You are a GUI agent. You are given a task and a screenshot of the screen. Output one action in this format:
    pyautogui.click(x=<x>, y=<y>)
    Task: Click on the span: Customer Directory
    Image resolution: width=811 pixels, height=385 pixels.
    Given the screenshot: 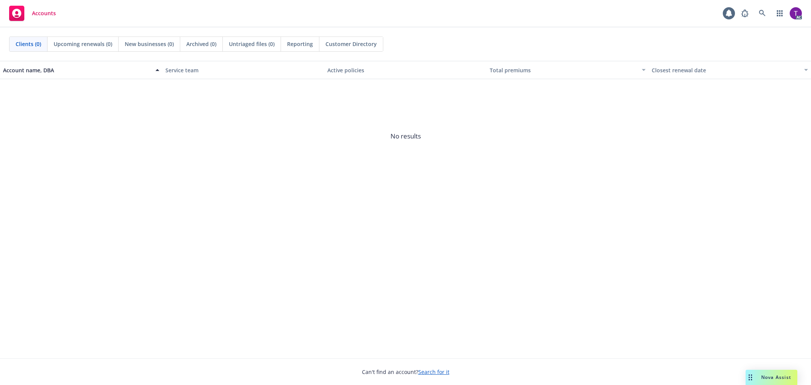 What is the action you would take?
    pyautogui.click(x=351, y=44)
    